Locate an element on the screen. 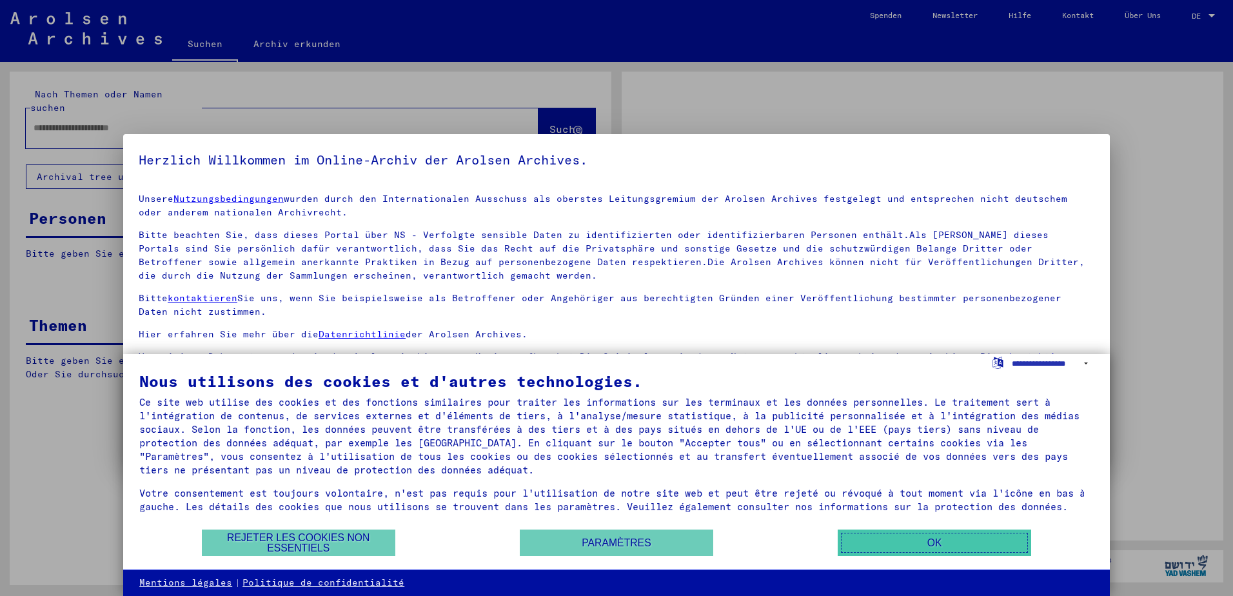 Image resolution: width=1233 pixels, height=596 pixels. p: Bitte beachten Sie, dass dieses Portal über NS - Verfolgte sensible Daten zu identifizierten oder... is located at coordinates (616, 255).